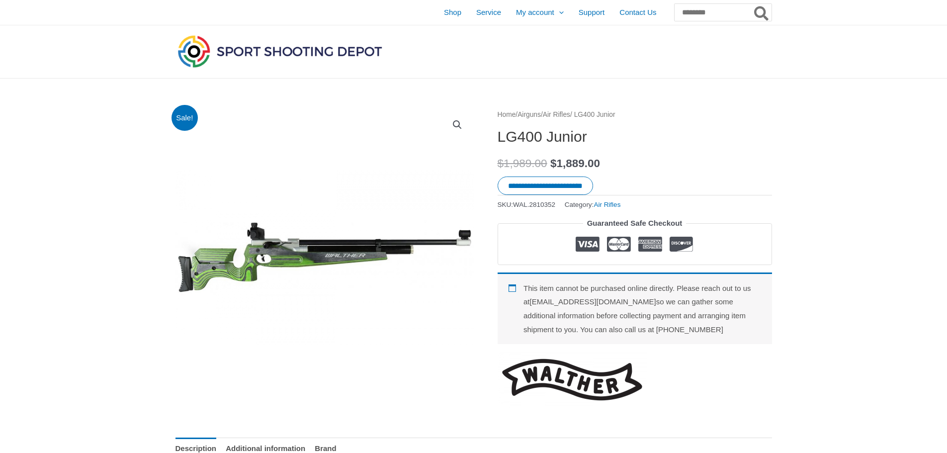 The image size is (947, 453). Describe the element at coordinates (184, 118) in the screenshot. I see `span: Sale!` at that location.